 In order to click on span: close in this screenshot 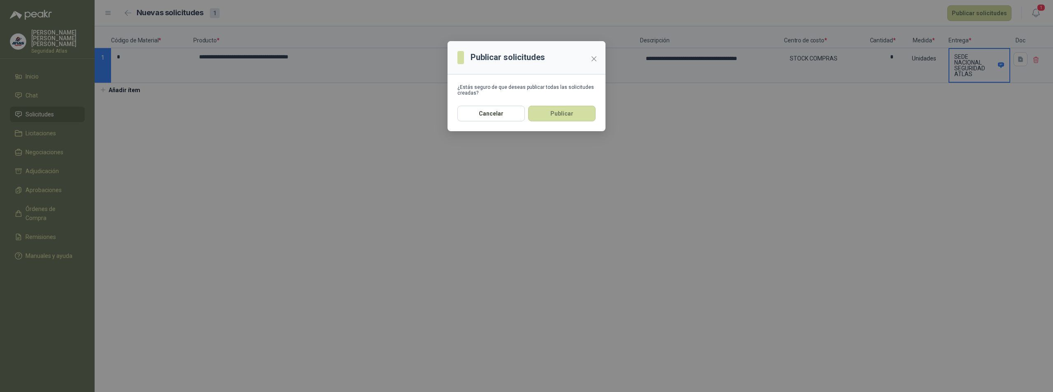, I will do `click(594, 59)`.